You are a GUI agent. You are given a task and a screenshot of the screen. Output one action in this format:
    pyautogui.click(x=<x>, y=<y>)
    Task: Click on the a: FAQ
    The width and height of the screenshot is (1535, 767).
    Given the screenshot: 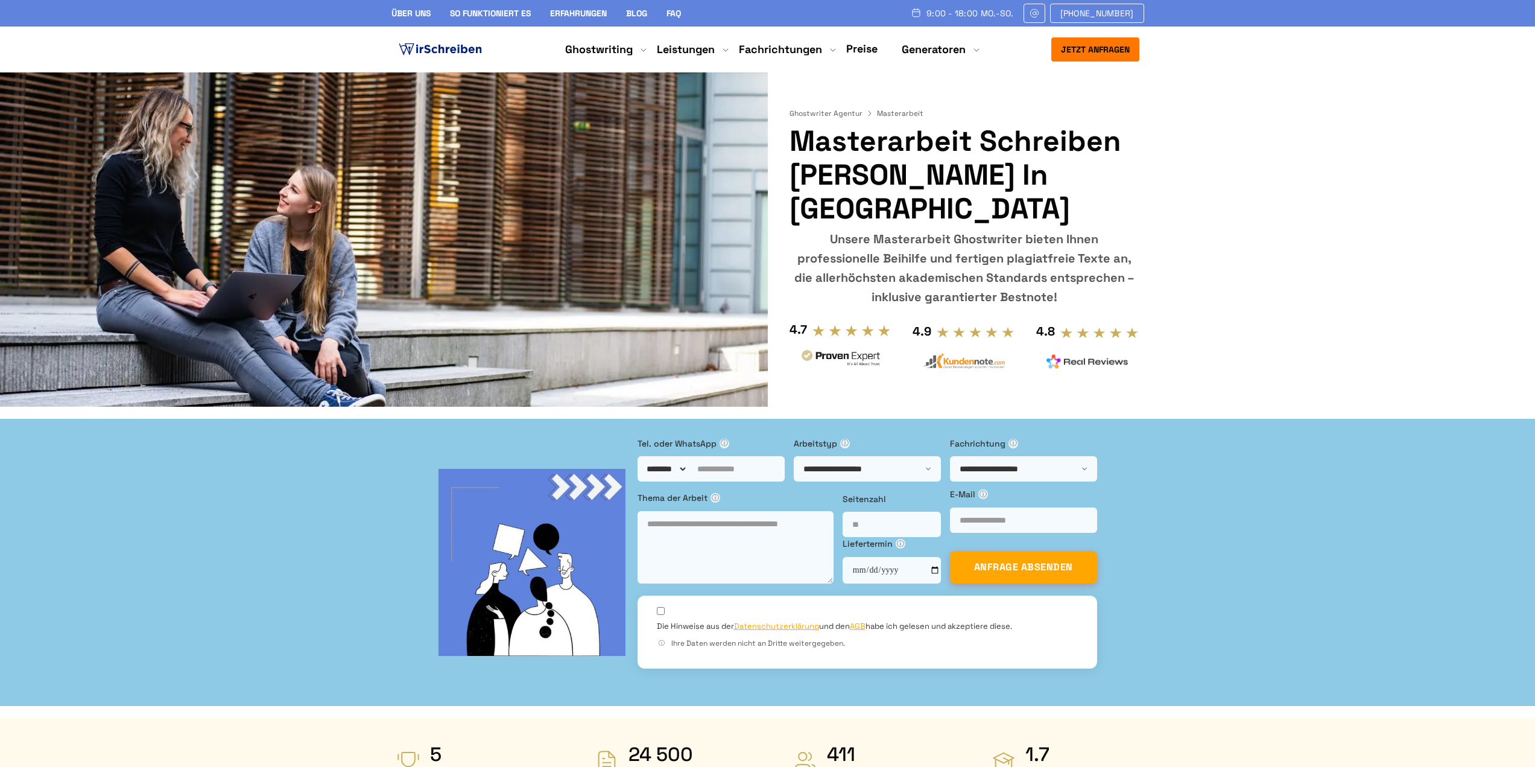 What is the action you would take?
    pyautogui.click(x=674, y=13)
    